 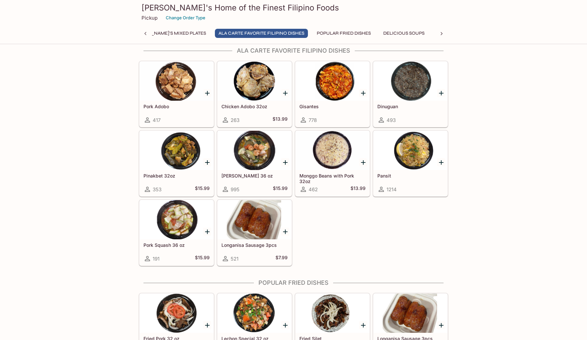 What do you see at coordinates (332, 314) in the screenshot?
I see `div: Fried Silet` at bounding box center [332, 314].